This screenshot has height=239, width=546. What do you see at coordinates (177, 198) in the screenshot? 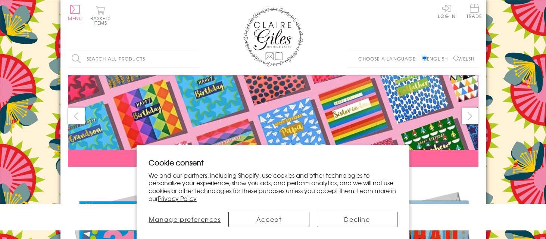
I see `a: Privacy Policy` at bounding box center [177, 198].